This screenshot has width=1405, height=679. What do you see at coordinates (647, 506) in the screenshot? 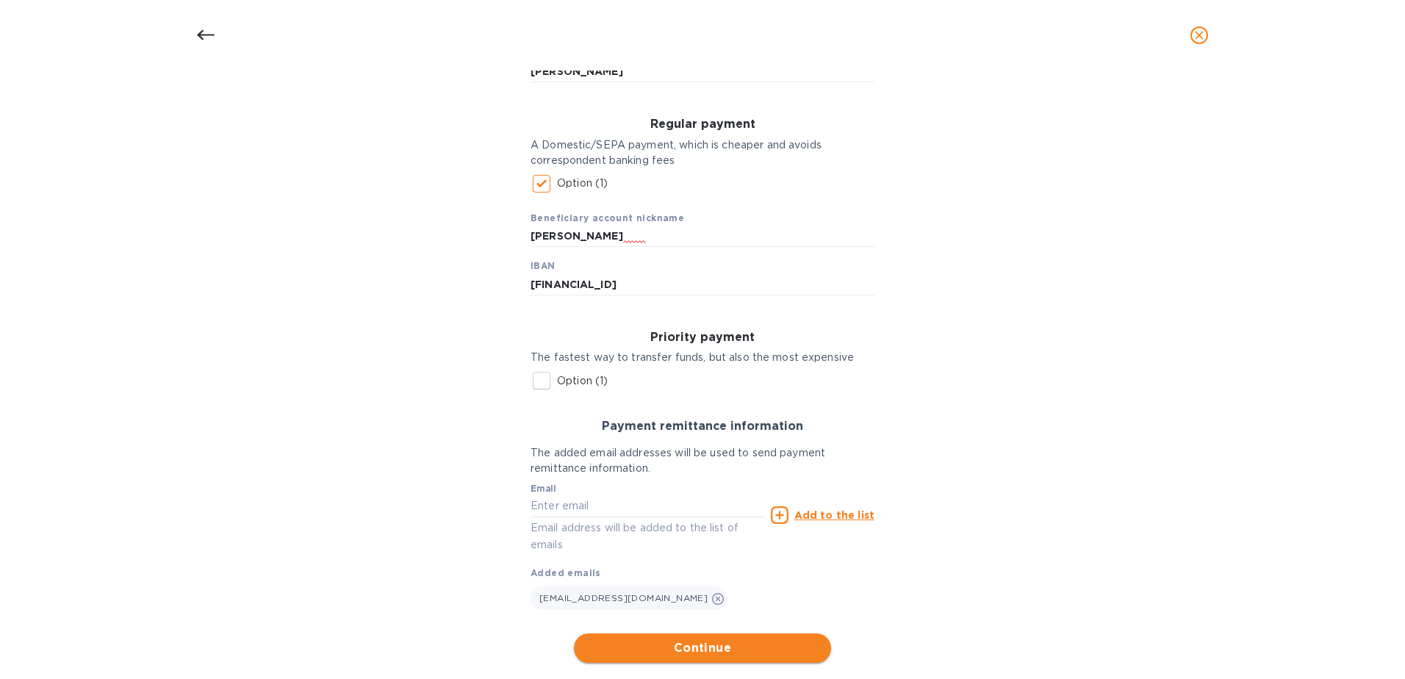
I see `input: Enter email` at bounding box center [647, 506].